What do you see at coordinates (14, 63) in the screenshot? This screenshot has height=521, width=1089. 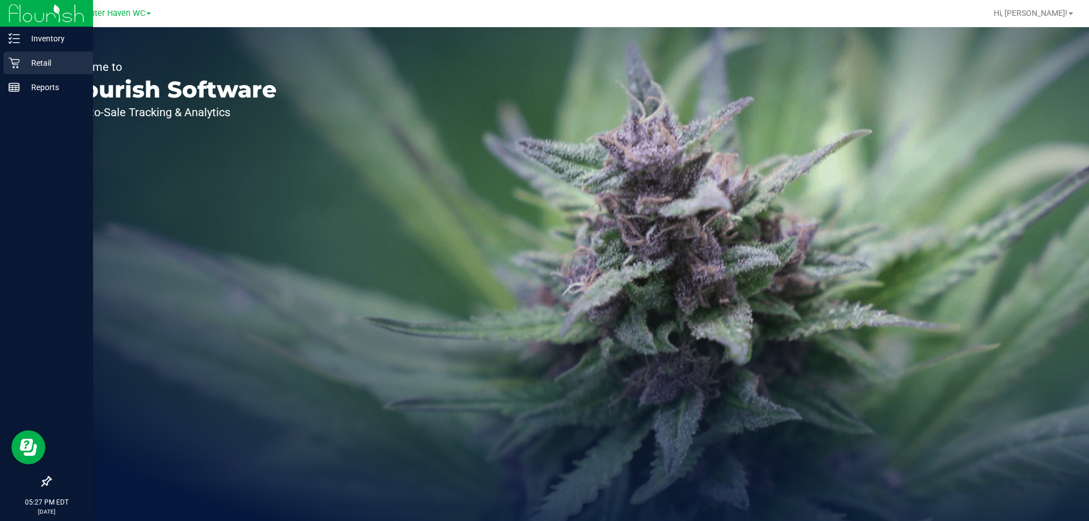 I see `inline-svg: Retail` at bounding box center [14, 63].